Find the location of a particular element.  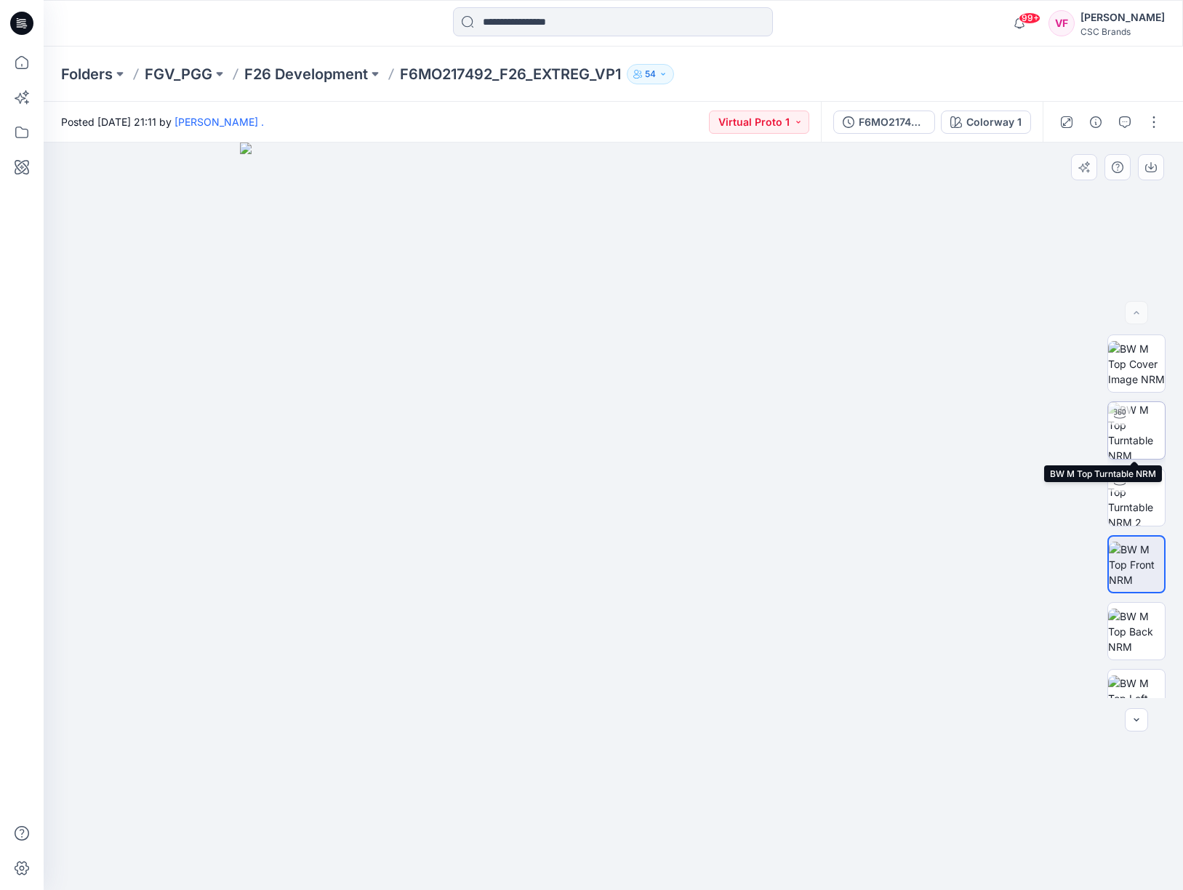

img: BW M Top Turntable NRM is located at coordinates (1137, 431).